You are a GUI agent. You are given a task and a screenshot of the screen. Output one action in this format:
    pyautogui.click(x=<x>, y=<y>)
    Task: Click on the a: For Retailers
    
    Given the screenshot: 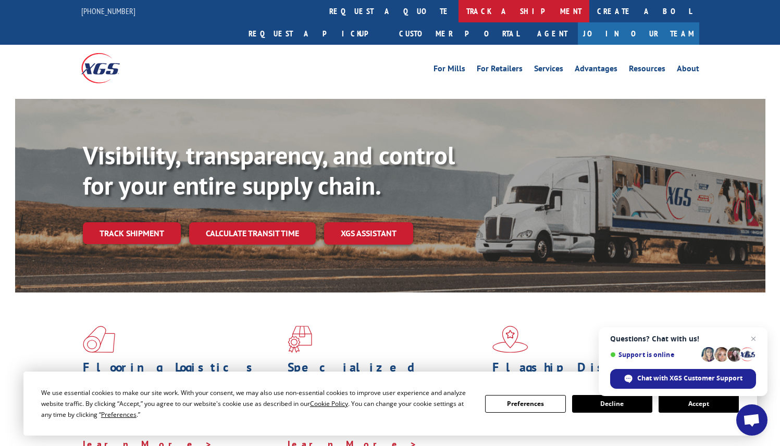 What is the action you would take?
    pyautogui.click(x=499, y=70)
    